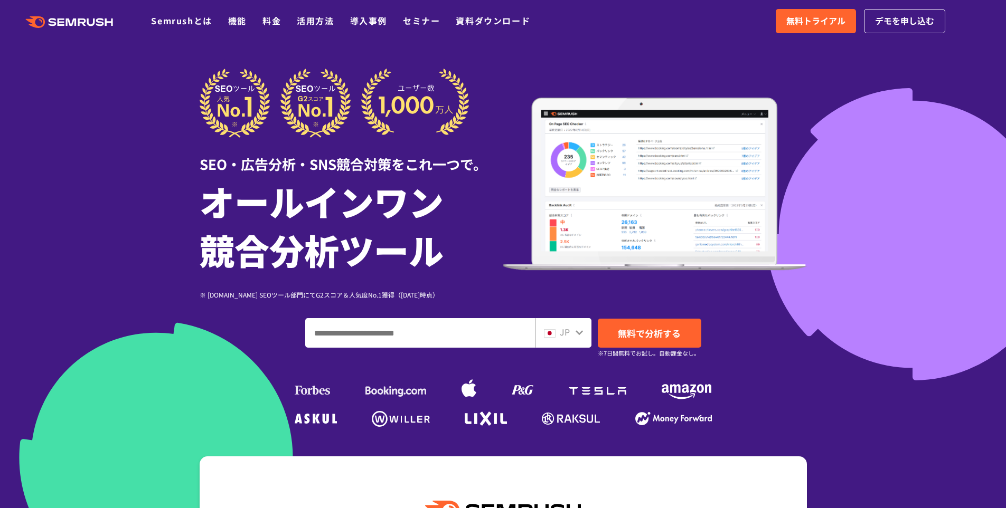  I want to click on a: 料金, so click(271, 21).